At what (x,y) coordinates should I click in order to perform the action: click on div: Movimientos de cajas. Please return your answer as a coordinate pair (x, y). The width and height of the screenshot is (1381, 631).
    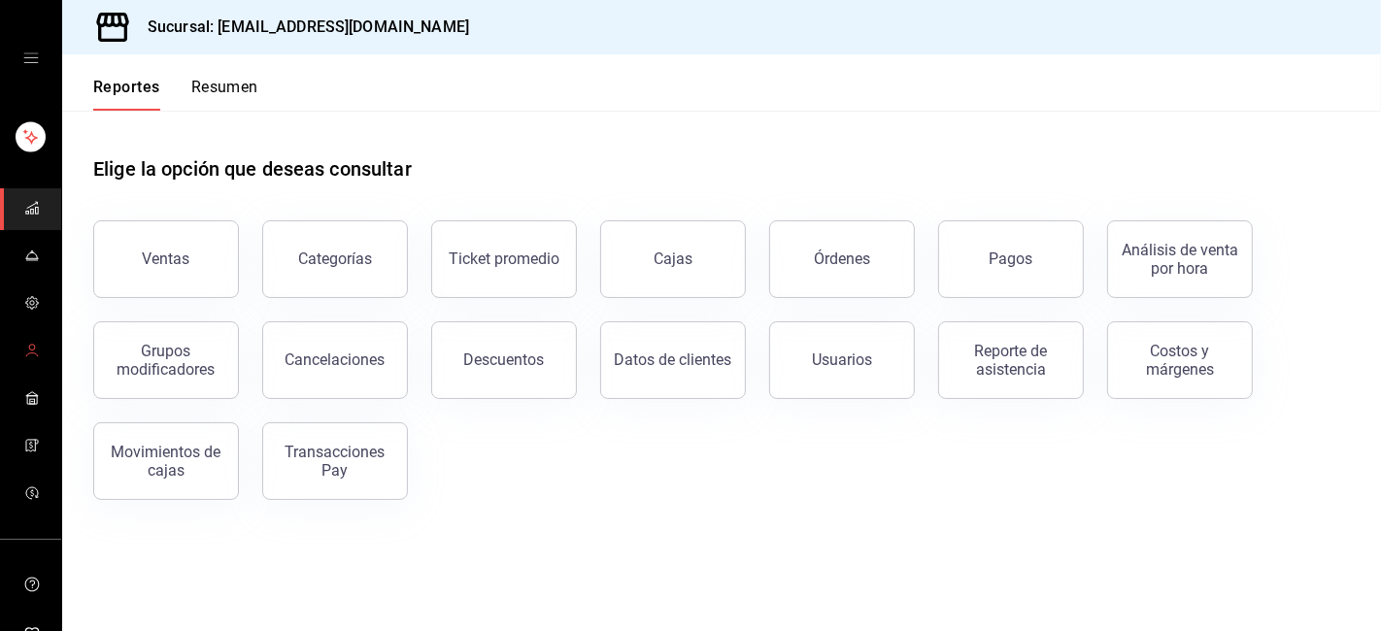
    Looking at the image, I should click on (166, 461).